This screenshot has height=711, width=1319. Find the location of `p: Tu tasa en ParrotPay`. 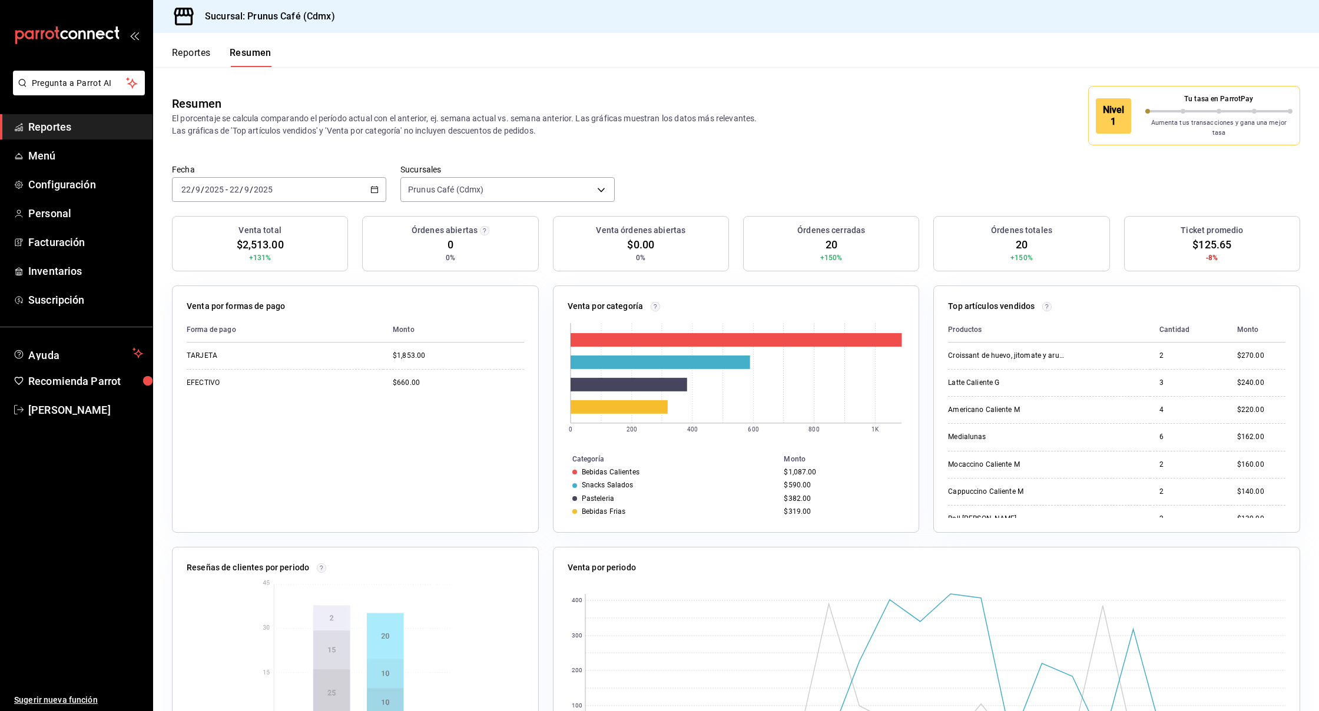

p: Tu tasa en ParrotPay is located at coordinates (1219, 99).